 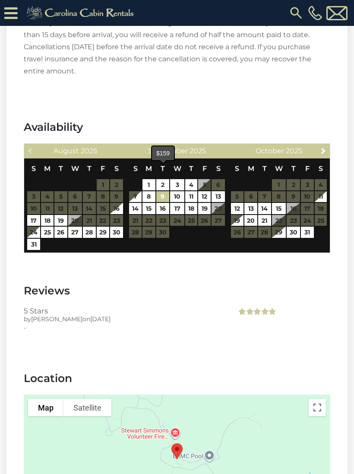 What do you see at coordinates (47, 232) in the screenshot?
I see `a: 25` at bounding box center [47, 232].